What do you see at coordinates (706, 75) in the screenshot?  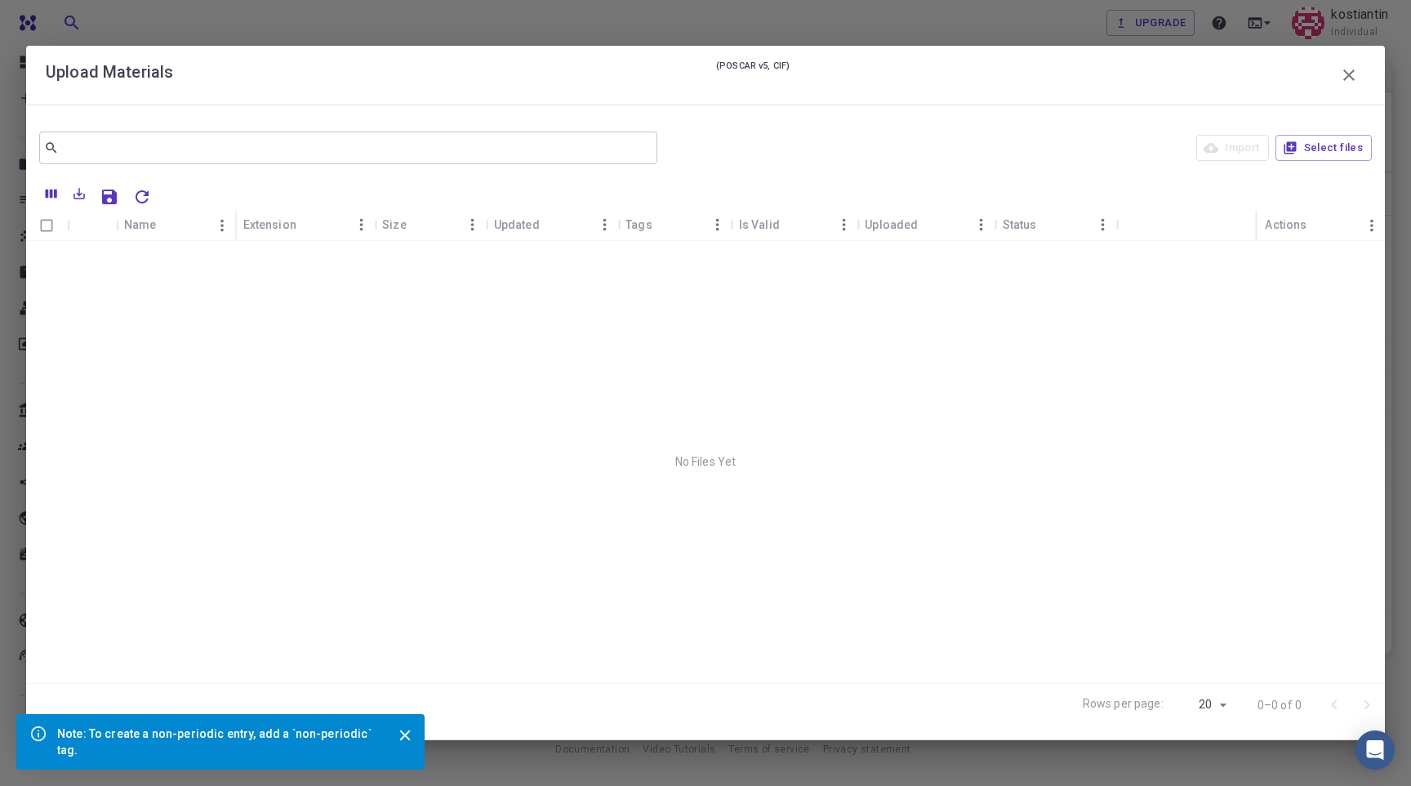 I see `div: Upload Materials` at bounding box center [706, 75].